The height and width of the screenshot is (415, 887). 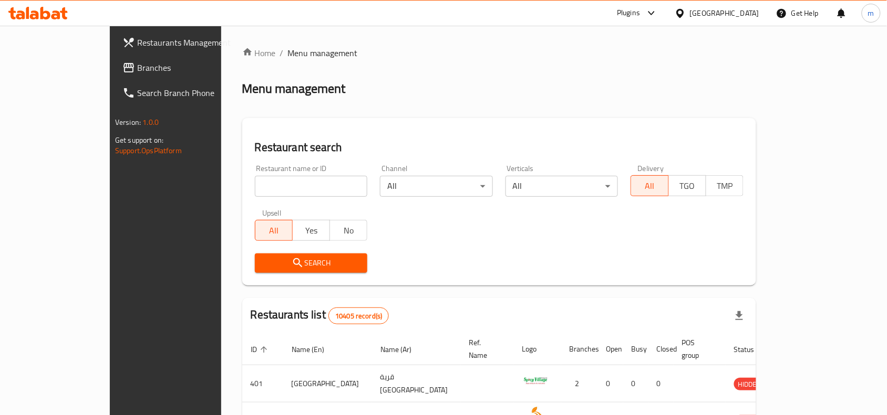 I want to click on div: Total records count, so click(x=358, y=316).